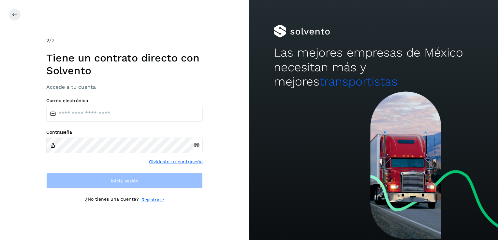 The width and height of the screenshot is (498, 240). What do you see at coordinates (124, 181) in the screenshot?
I see `button: Inicia sesión` at bounding box center [124, 181].